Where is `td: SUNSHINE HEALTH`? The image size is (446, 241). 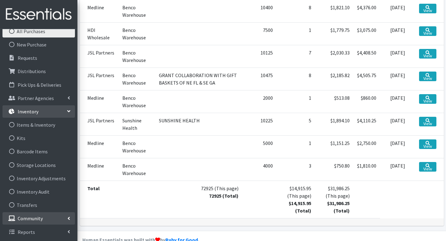 td: SUNSHINE HEALTH is located at coordinates (198, 124).